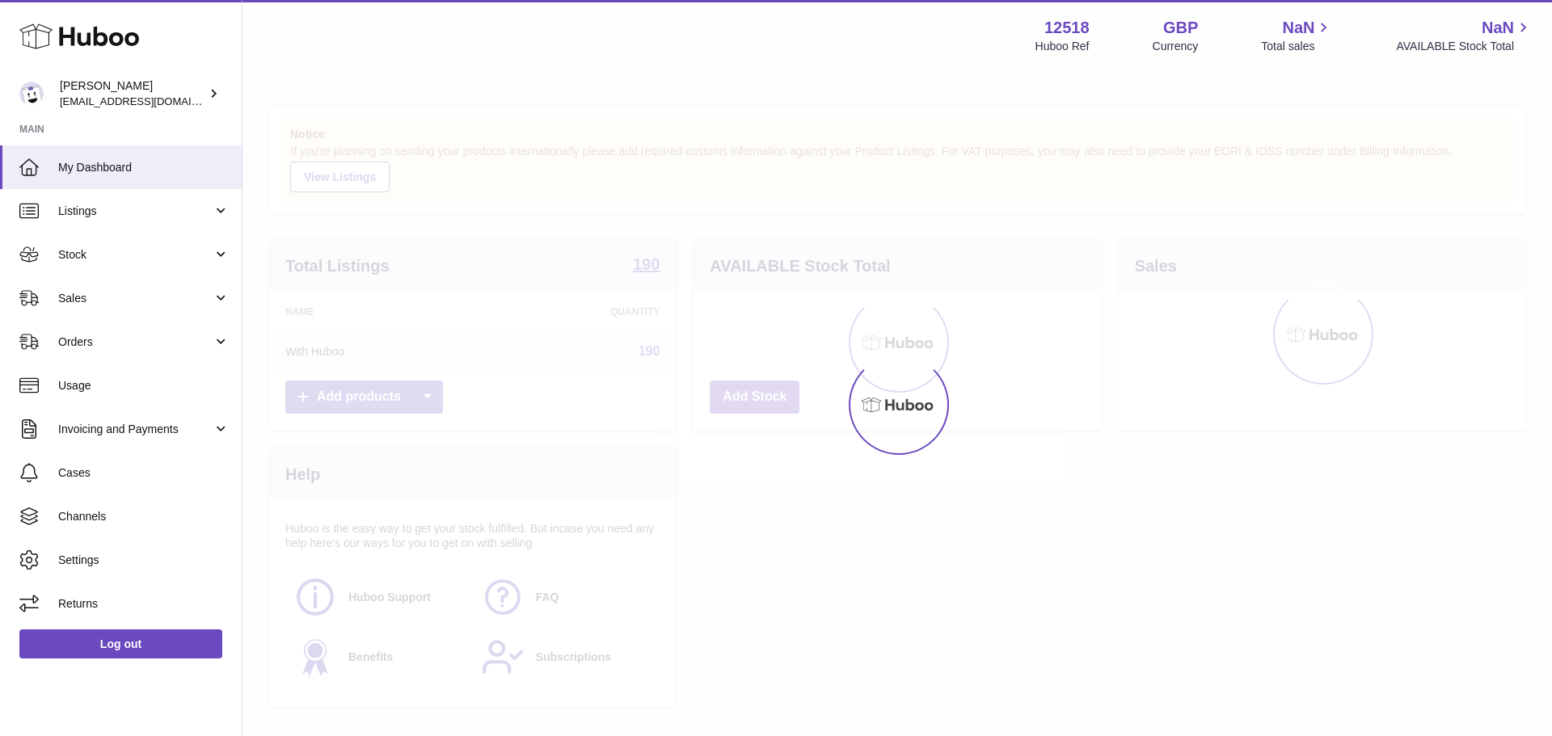 The height and width of the screenshot is (736, 1552). I want to click on div: Huboo Ref, so click(1062, 46).